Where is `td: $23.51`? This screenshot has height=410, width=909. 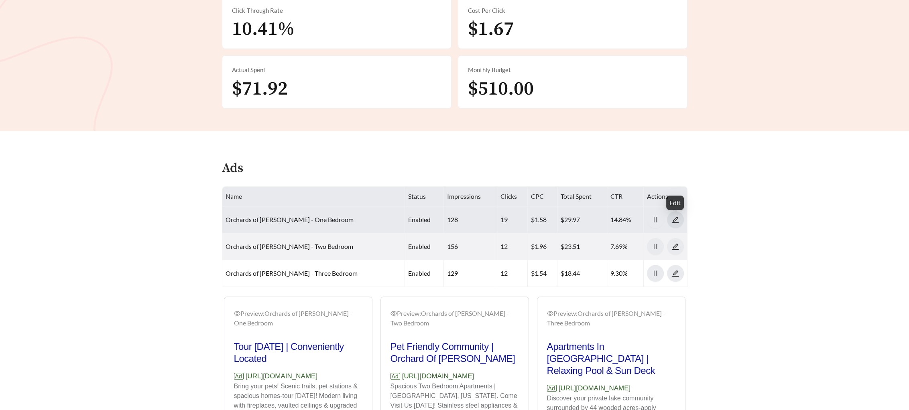 td: $23.51 is located at coordinates (582, 247).